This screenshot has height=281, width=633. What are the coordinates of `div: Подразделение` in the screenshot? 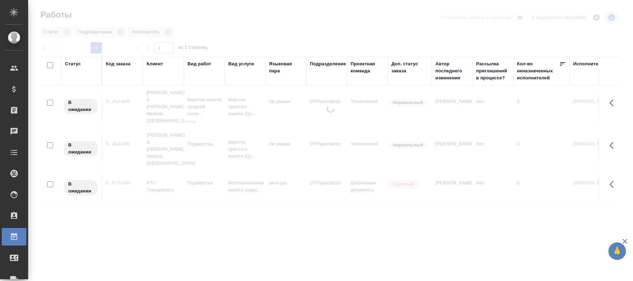 It's located at (328, 64).